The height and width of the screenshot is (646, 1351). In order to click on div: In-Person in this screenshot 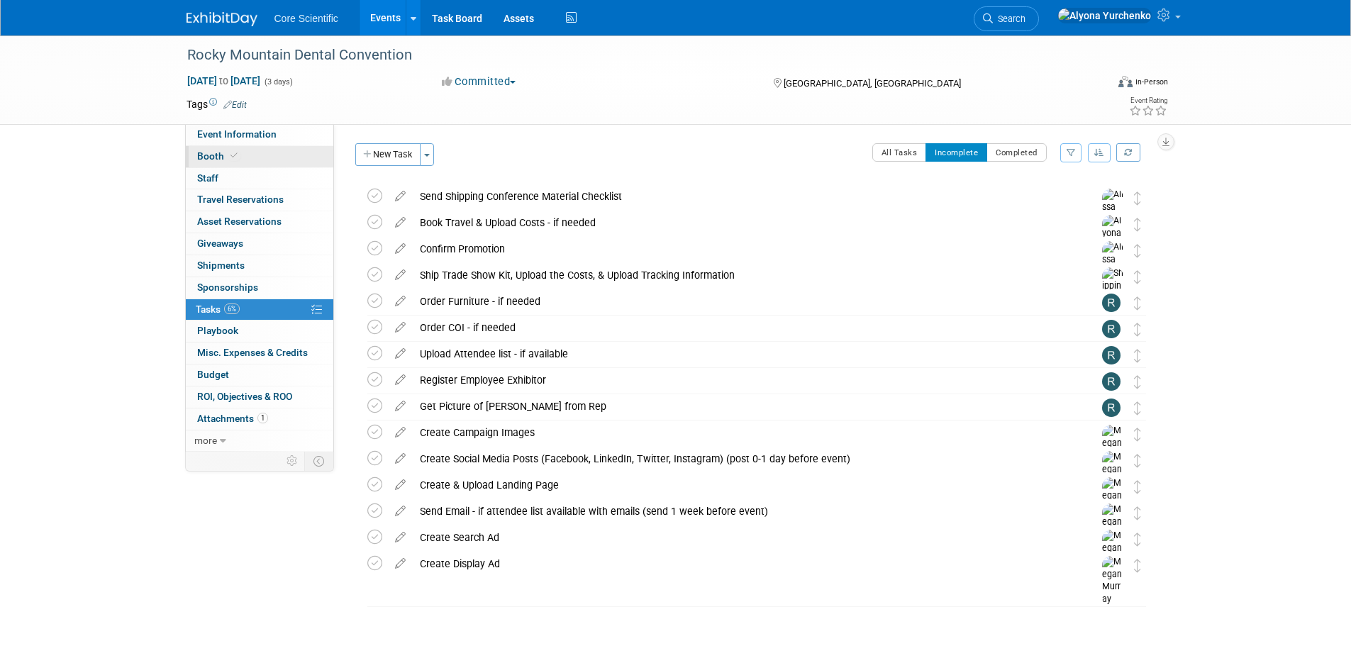, I will do `click(1151, 82)`.